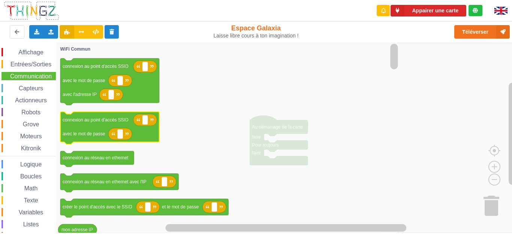 The width and height of the screenshot is (512, 238). Describe the element at coordinates (31, 176) in the screenshot. I see `span: Boucles` at that location.